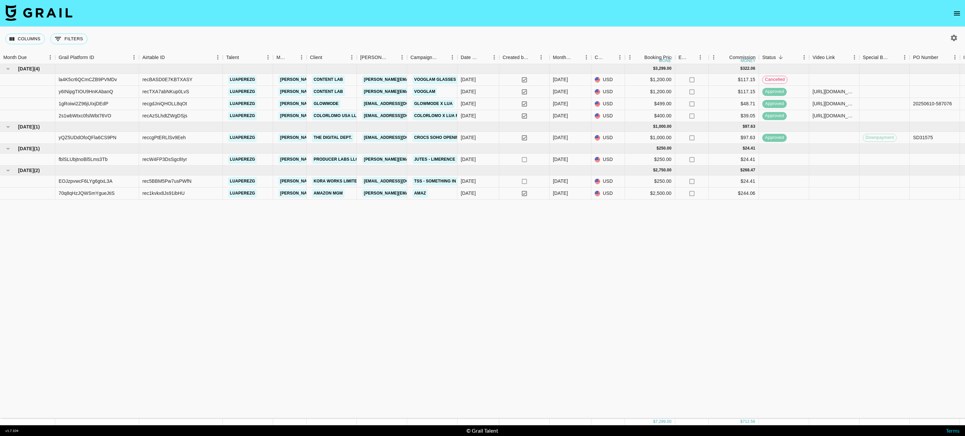  Describe the element at coordinates (742, 57) in the screenshot. I see `div: Commission` at that location.